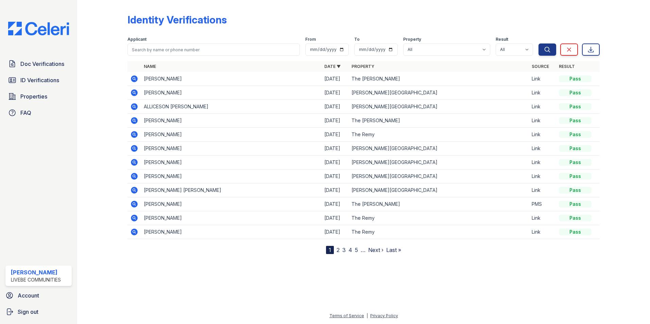 The height and width of the screenshot is (324, 650). What do you see at coordinates (332, 66) in the screenshot?
I see `a: Date ▼` at bounding box center [332, 66].